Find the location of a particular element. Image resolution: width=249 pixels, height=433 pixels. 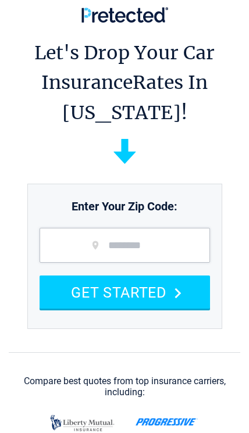

div: Compare best quotes from top insurance carriers, including: is located at coordinates (124, 387).